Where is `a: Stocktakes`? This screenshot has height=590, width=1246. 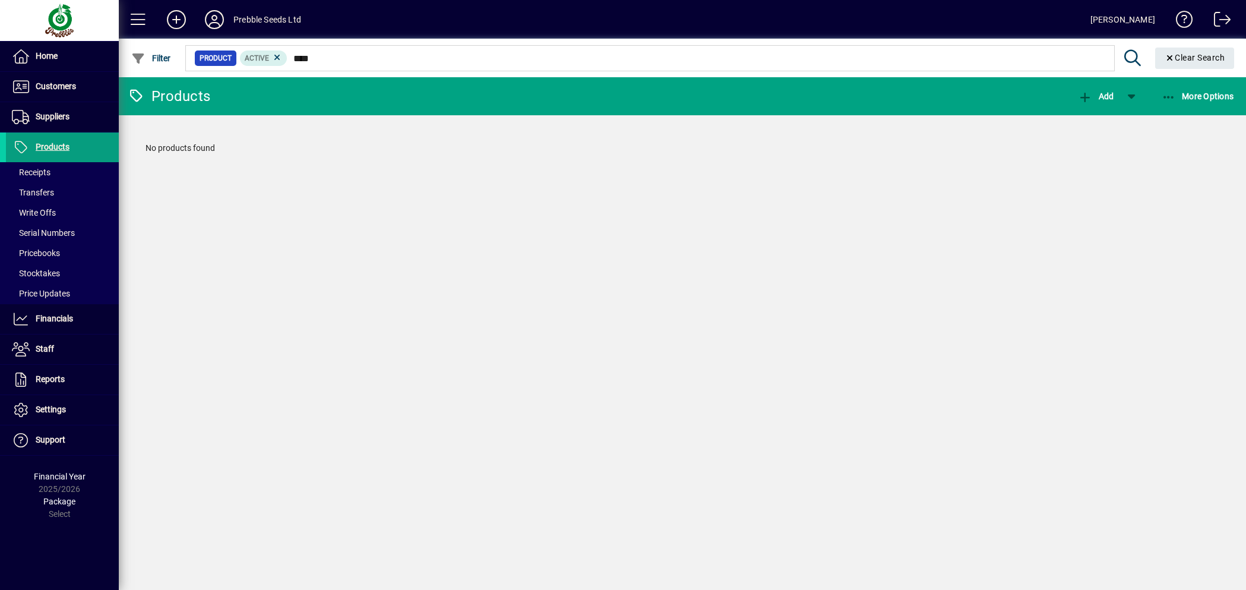 a: Stocktakes is located at coordinates (62, 273).